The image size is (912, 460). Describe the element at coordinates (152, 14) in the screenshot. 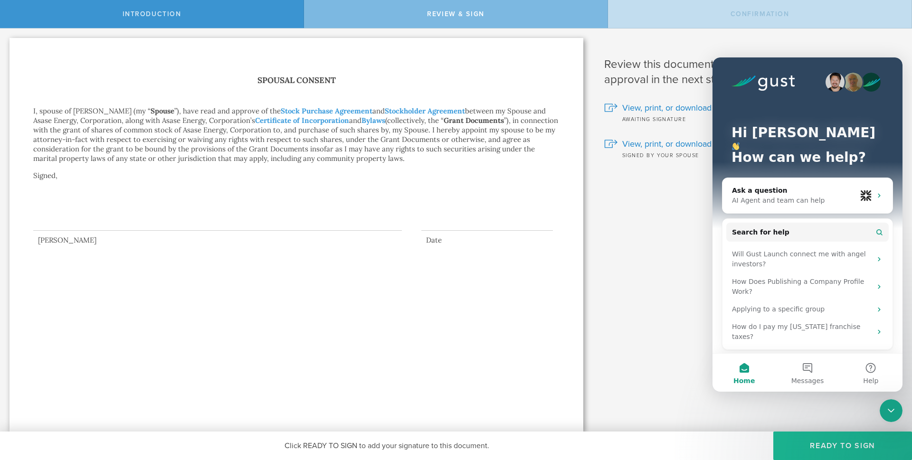

I see `span: Introduction` at that location.